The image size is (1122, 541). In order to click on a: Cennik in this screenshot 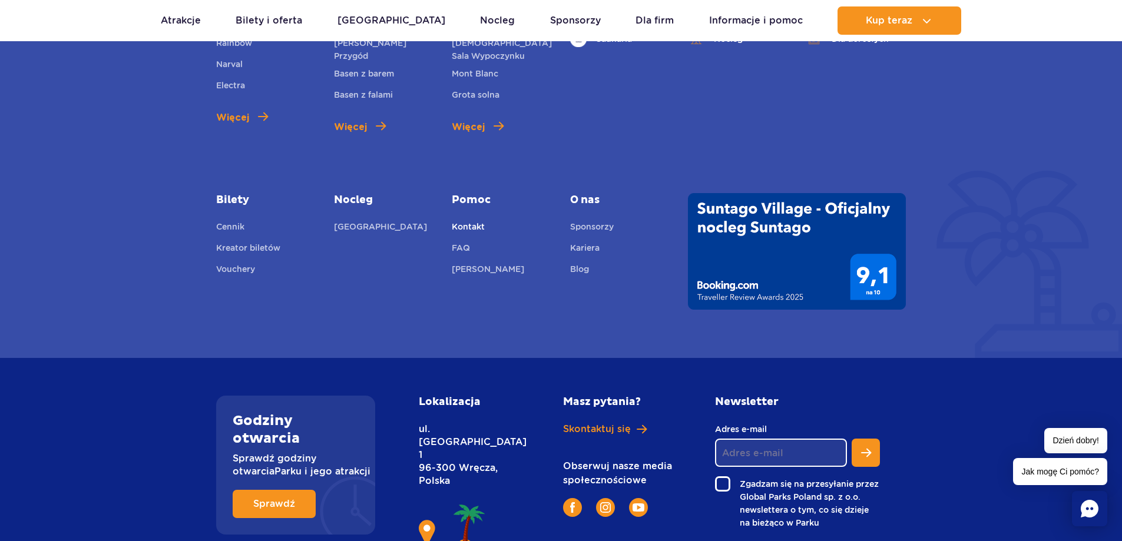, I will do `click(230, 228)`.